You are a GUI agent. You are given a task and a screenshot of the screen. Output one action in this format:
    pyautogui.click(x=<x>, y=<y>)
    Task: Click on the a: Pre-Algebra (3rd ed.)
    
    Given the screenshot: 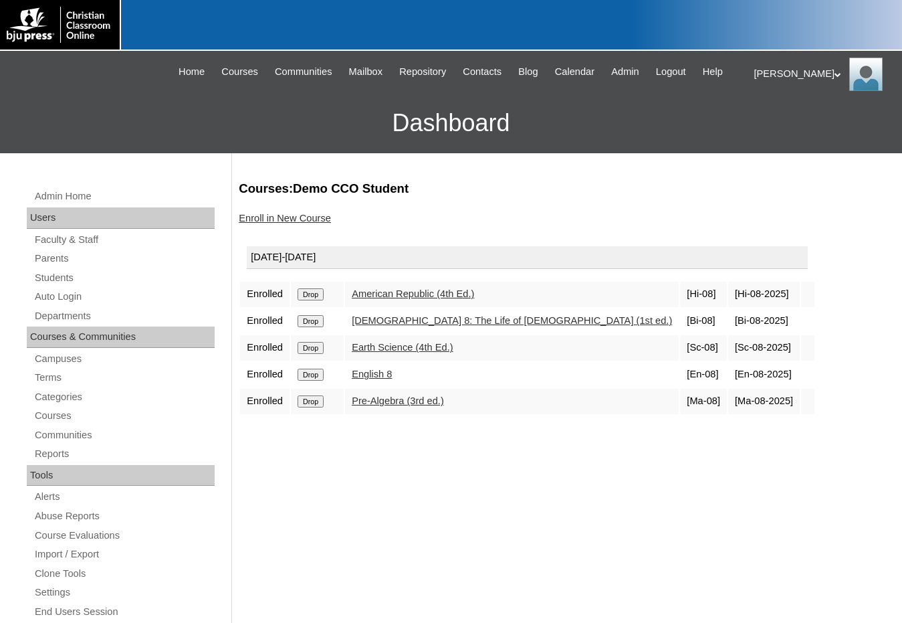 What is the action you would take?
    pyautogui.click(x=398, y=401)
    